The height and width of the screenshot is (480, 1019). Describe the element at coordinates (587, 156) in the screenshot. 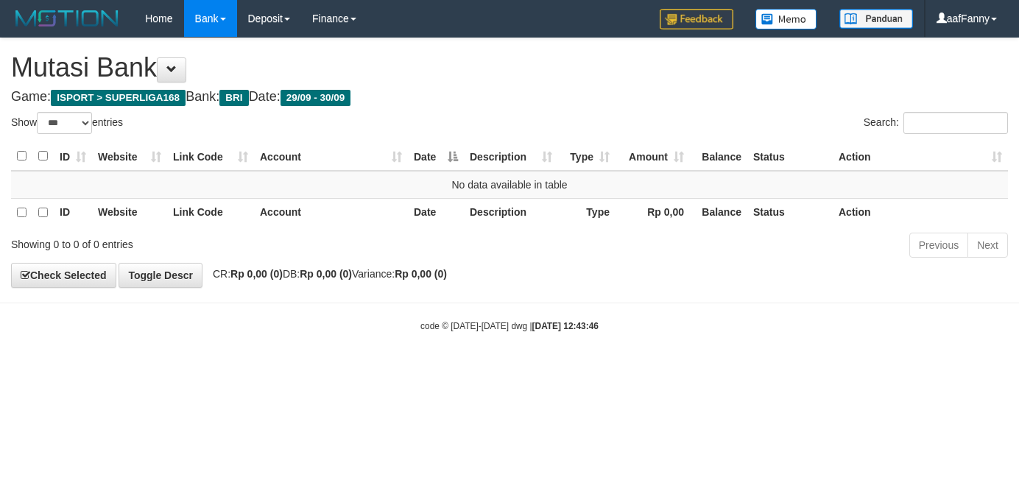

I see `th: Type: activate to sort column ascending` at that location.